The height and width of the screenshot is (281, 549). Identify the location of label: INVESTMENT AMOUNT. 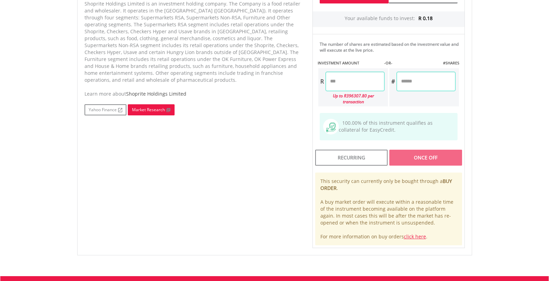
(338, 63).